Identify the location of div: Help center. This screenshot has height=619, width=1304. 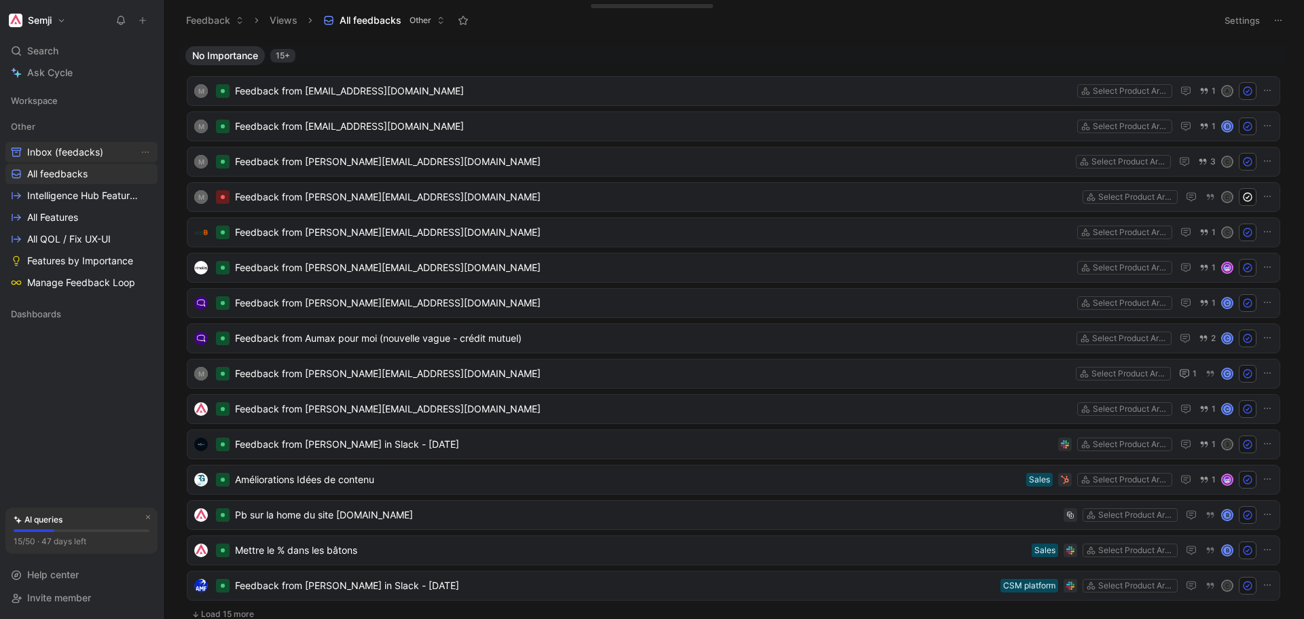
(82, 575).